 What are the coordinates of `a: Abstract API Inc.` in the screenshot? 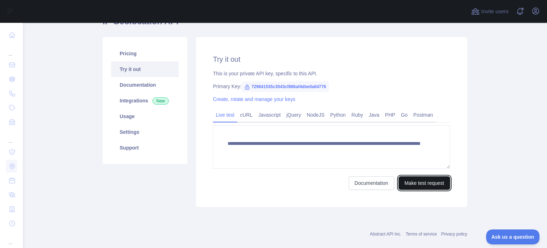 It's located at (386, 234).